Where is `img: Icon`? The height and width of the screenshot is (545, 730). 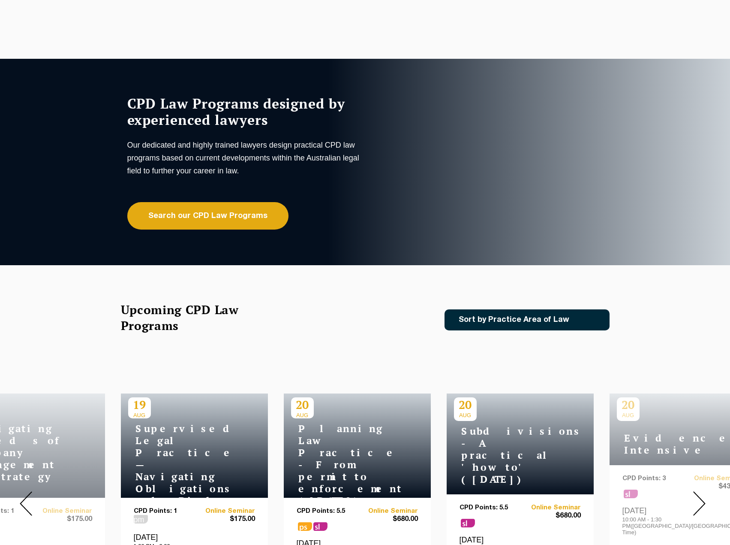
img: Icon is located at coordinates (588, 320).